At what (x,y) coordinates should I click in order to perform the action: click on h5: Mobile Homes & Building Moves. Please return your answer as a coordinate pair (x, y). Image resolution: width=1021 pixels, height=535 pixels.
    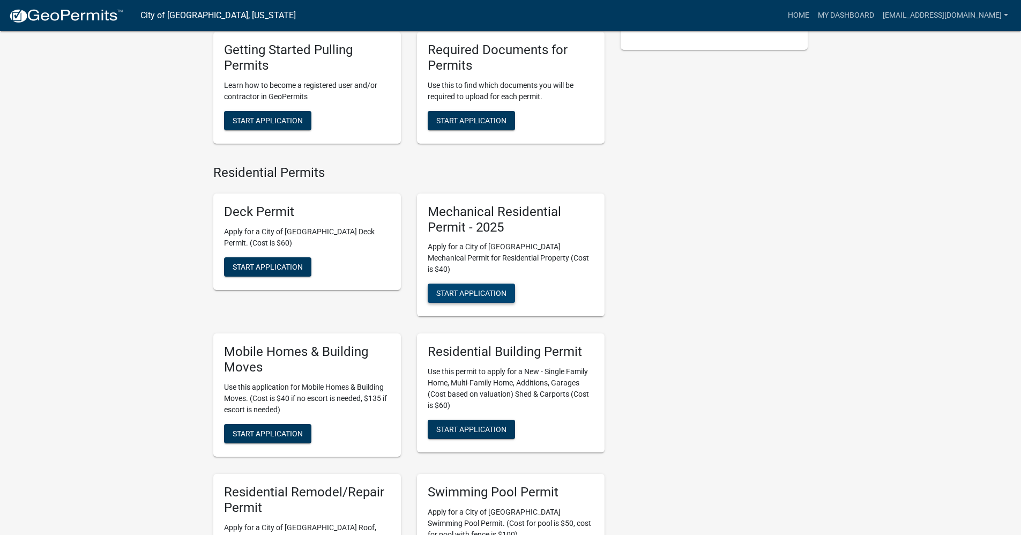
    Looking at the image, I should click on (307, 360).